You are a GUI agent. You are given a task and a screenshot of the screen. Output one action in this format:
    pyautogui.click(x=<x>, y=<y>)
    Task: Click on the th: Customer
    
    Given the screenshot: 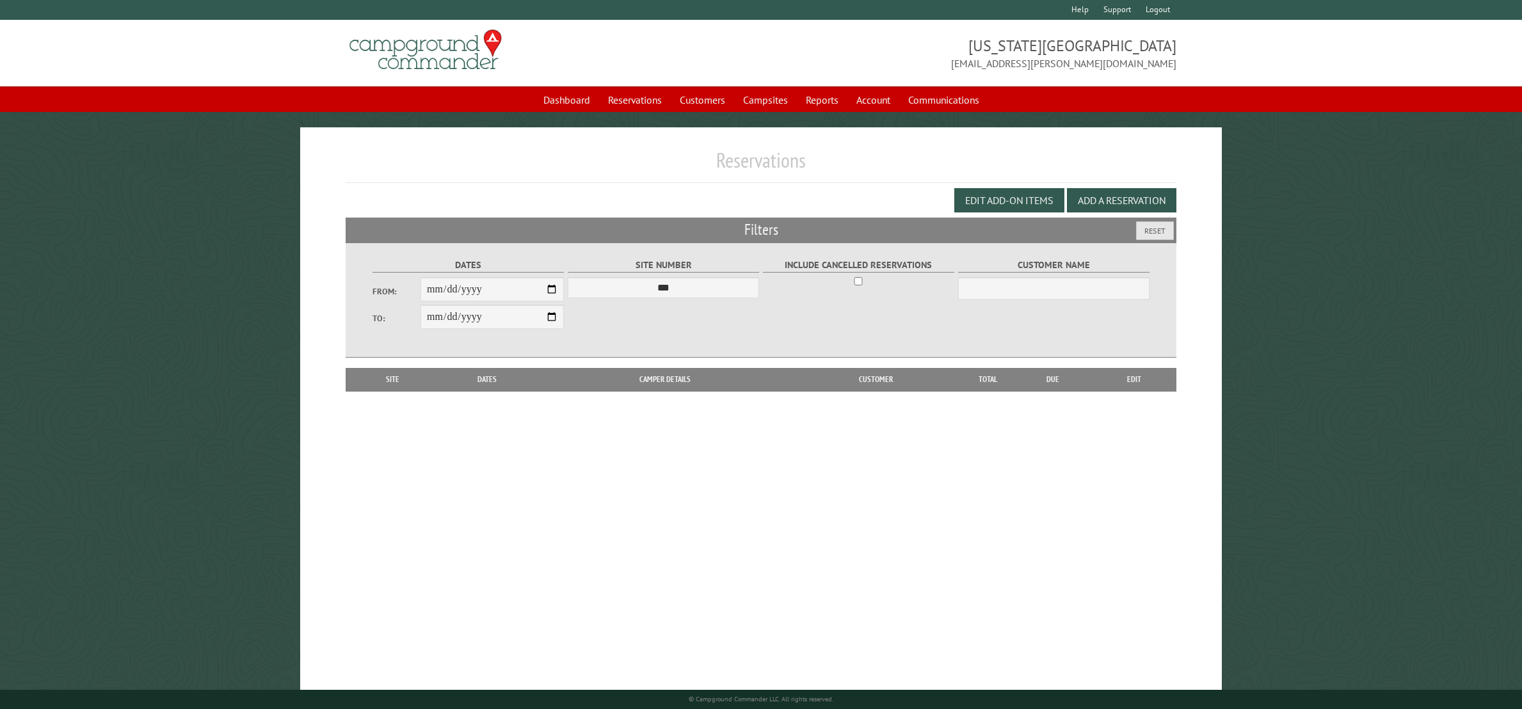 What is the action you would take?
    pyautogui.click(x=876, y=380)
    